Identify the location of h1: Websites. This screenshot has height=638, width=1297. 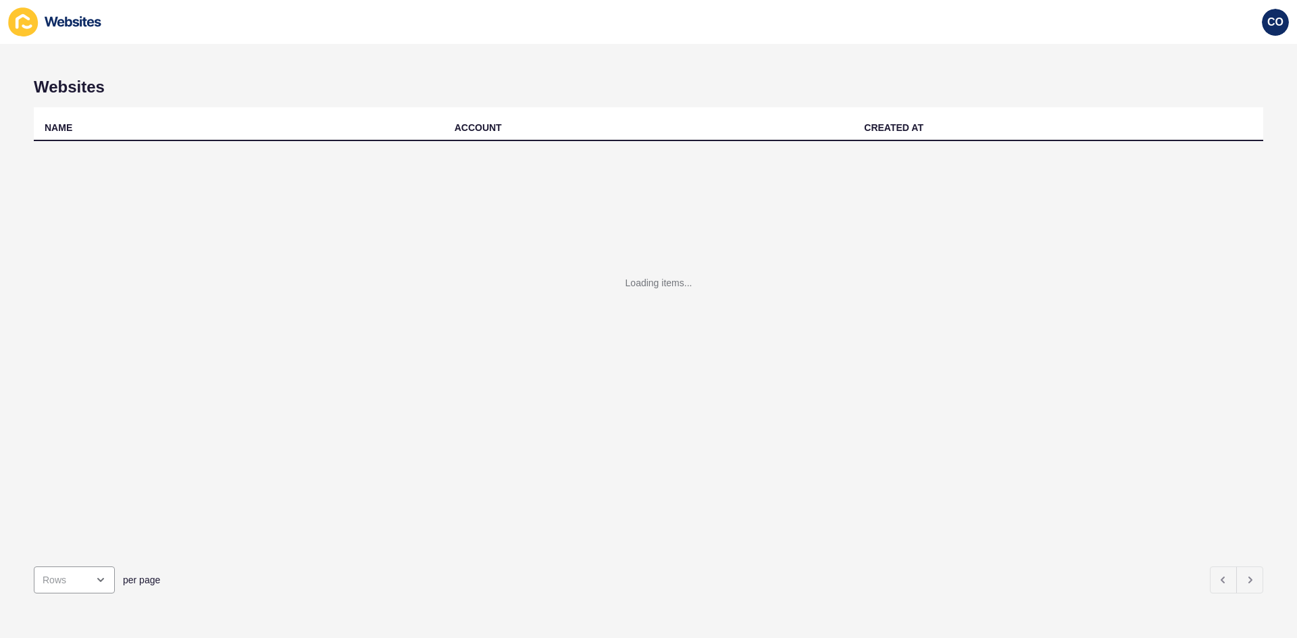
(648, 87).